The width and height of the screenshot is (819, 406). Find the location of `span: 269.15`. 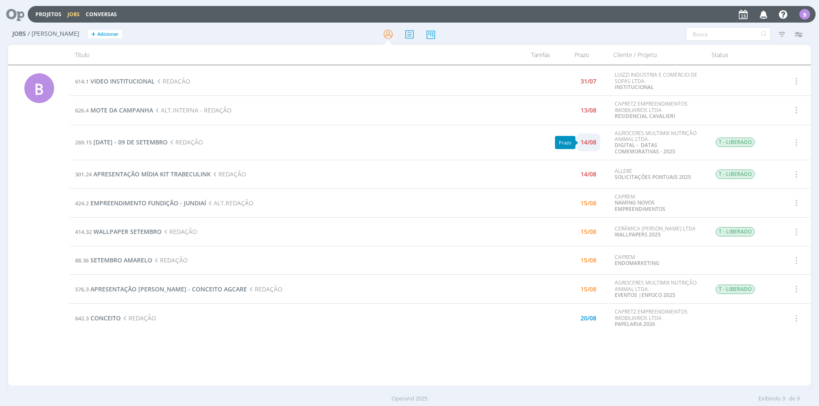

span: 269.15 is located at coordinates (83, 142).